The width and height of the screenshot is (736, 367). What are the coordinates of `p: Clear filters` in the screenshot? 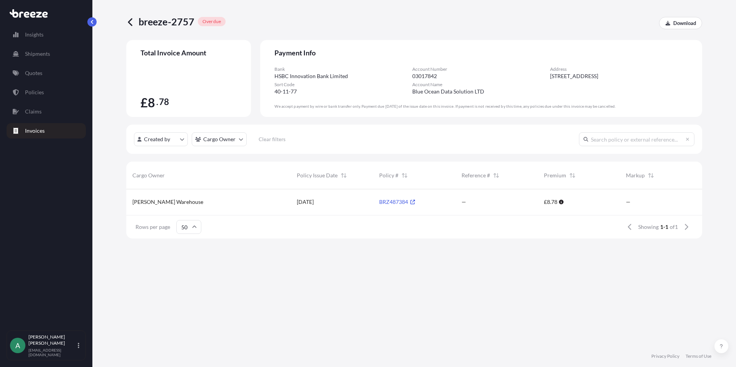 It's located at (272, 139).